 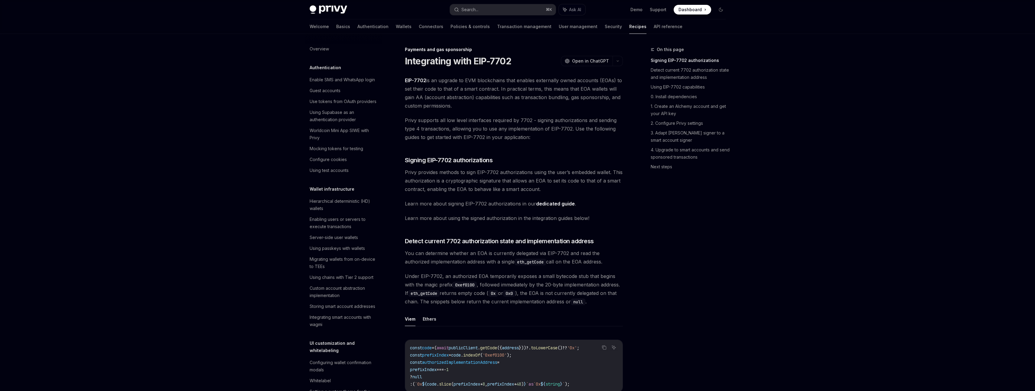 I want to click on a: Mocking tokens for testing, so click(x=343, y=149).